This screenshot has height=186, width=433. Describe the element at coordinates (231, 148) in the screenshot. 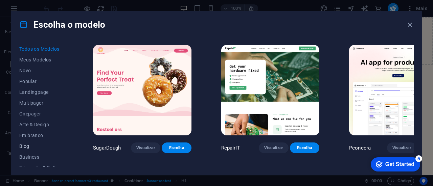

I see `p: RepairIT` at that location.